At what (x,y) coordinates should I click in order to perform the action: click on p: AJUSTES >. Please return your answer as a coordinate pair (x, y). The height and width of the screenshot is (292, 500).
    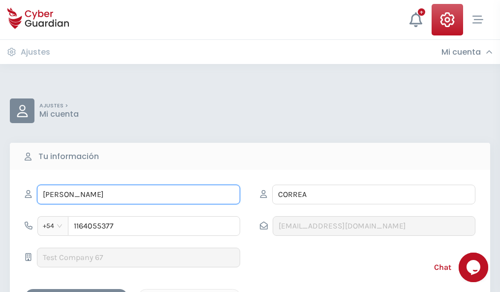
    Looking at the image, I should click on (59, 106).